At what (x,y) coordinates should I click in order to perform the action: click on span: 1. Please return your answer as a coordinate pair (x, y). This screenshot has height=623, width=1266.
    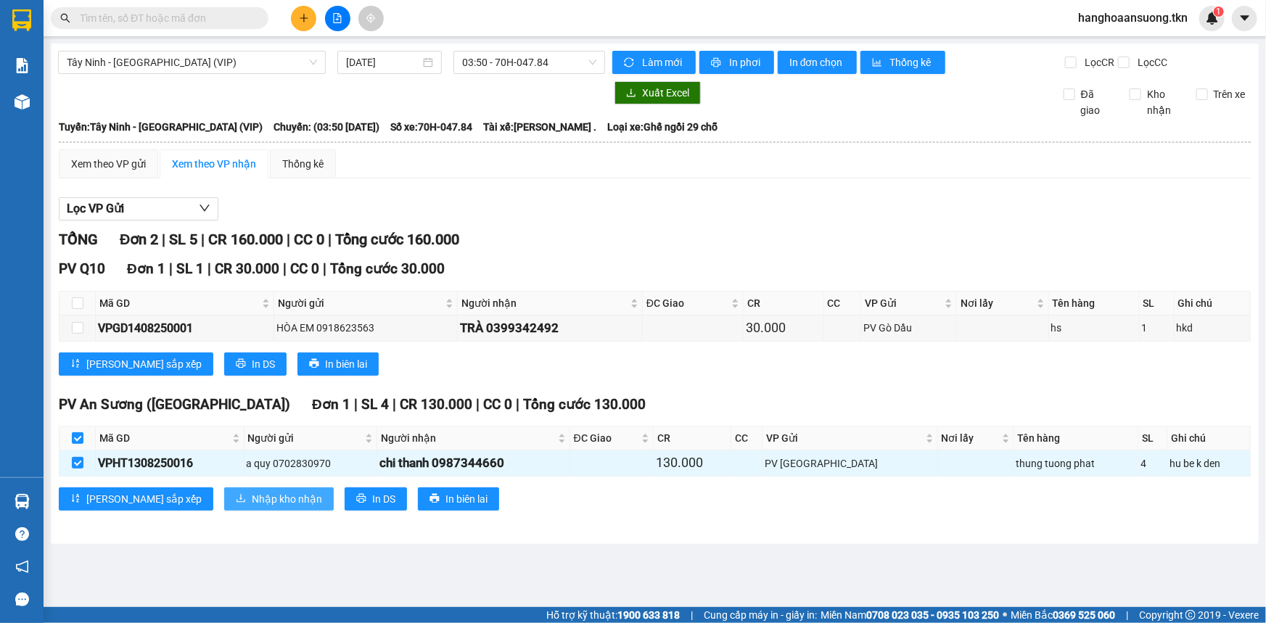
    Looking at the image, I should click on (1218, 12).